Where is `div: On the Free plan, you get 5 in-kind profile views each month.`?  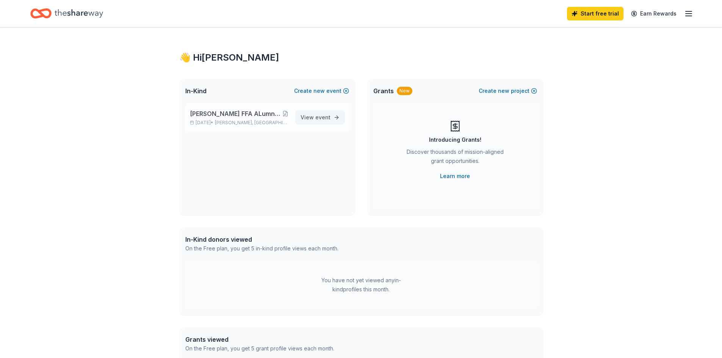
div: On the Free plan, you get 5 in-kind profile views each month. is located at coordinates (262, 249).